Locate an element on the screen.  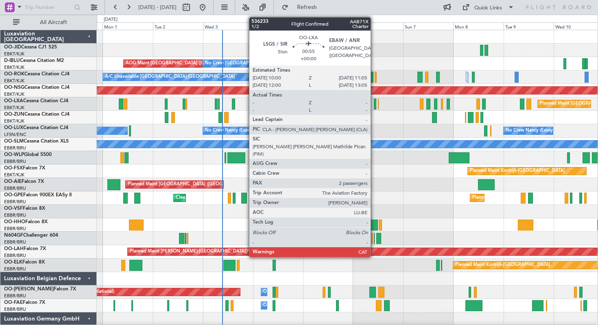
span: OO-LUX is located at coordinates (13, 128).